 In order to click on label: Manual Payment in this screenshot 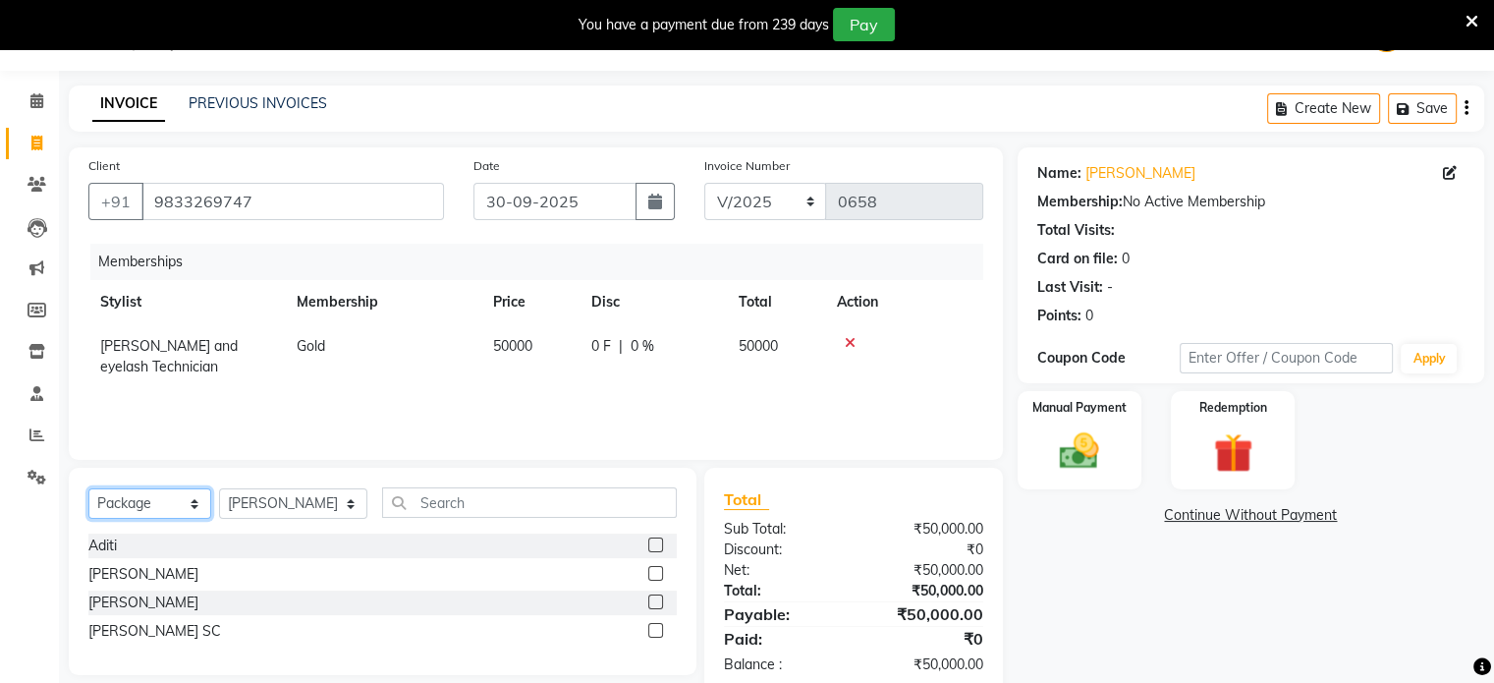, I will do `click(1079, 408)`.